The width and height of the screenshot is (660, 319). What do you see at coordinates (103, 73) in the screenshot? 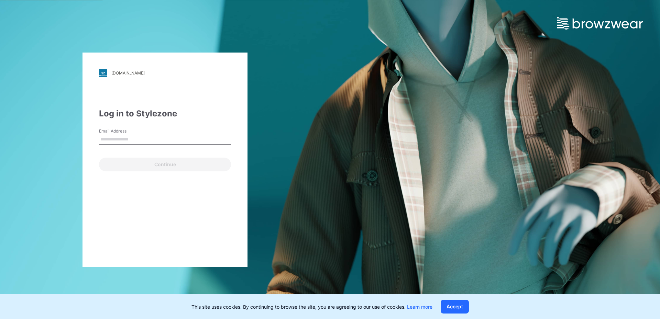
I see `img: svg+xml;base64,PHN2ZyB3aWR0aD0iMjgiIGhlaWdodD0iMjgiIHZpZXdCb3g9IjAgMCAyOCAyOCIgZmlsbD0ibm9uZSIgeG...` at bounding box center [103, 73].